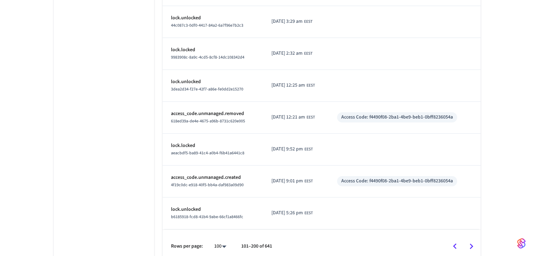 The width and height of the screenshot is (534, 256). What do you see at coordinates (207, 25) in the screenshot?
I see `span: 44c087c3-0df0-4417-84a2-6a7f96e7b2c3` at bounding box center [207, 25].